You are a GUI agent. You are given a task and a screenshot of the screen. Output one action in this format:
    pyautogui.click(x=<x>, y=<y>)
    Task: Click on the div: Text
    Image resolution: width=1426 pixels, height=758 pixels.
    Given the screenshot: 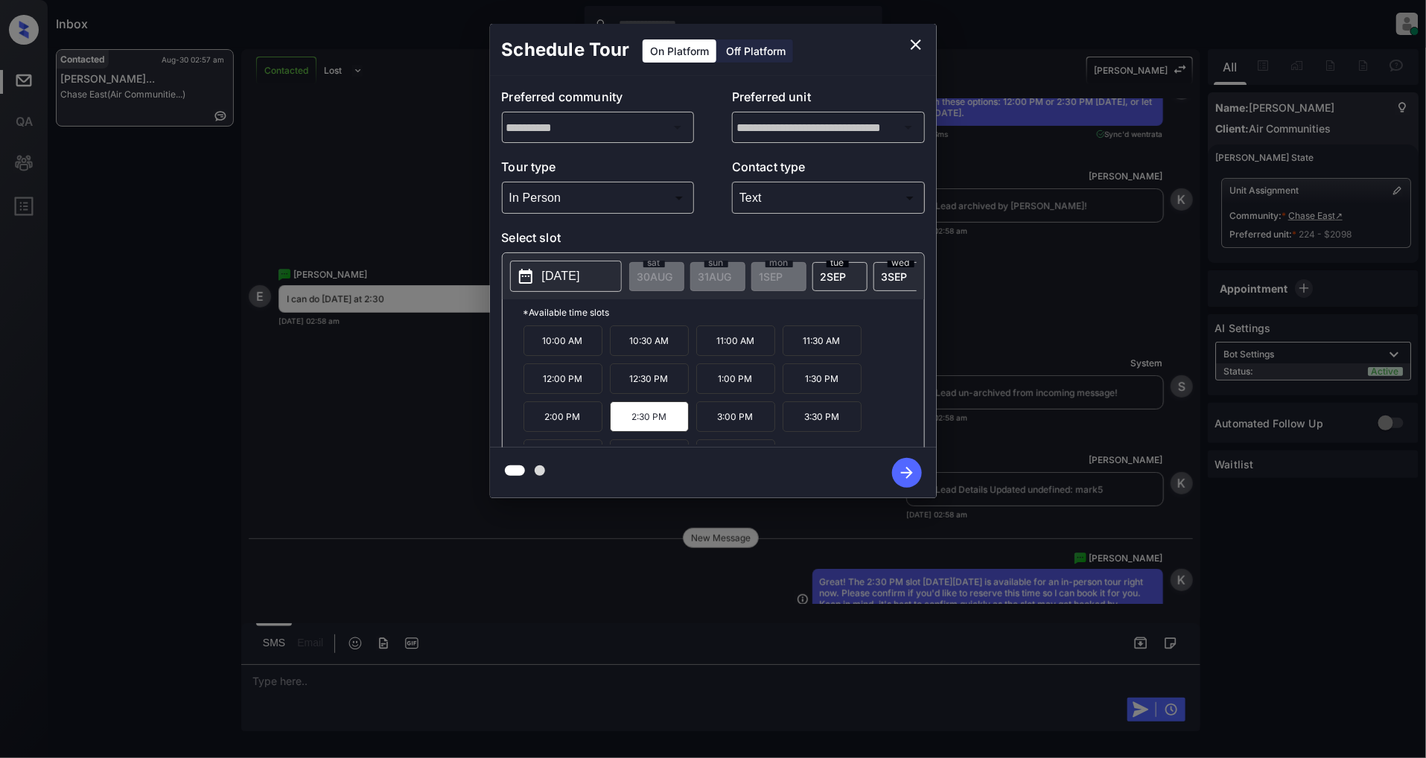 What is the action you would take?
    pyautogui.click(x=828, y=197)
    